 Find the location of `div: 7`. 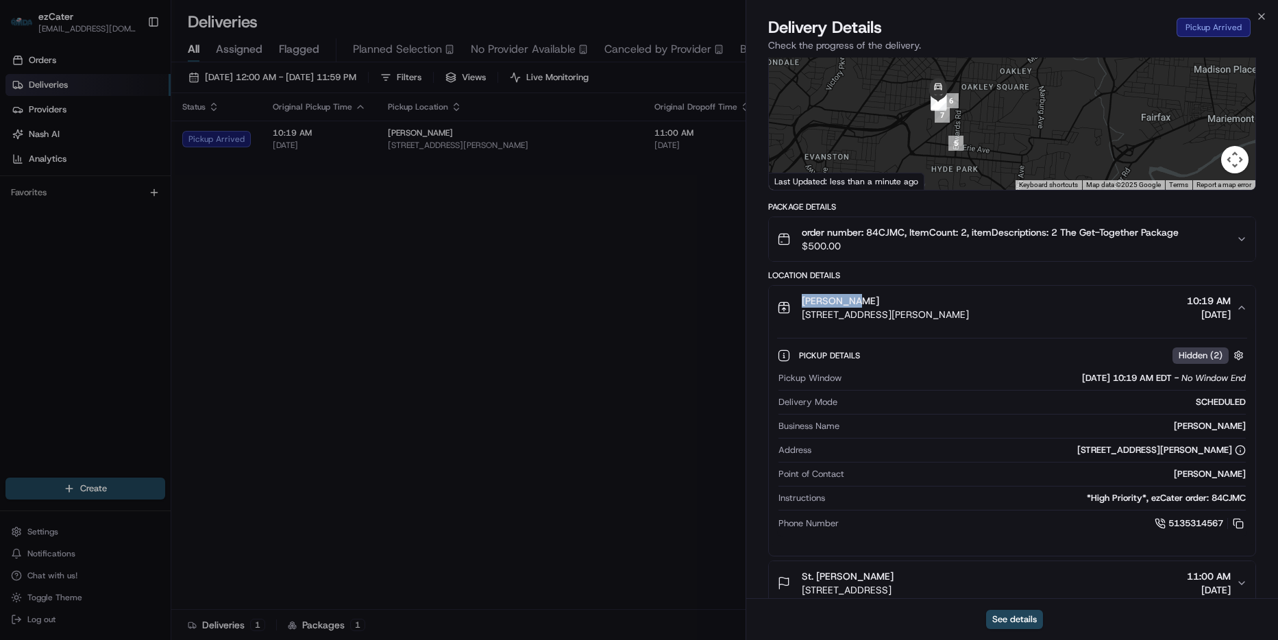

div: 7 is located at coordinates (942, 115).